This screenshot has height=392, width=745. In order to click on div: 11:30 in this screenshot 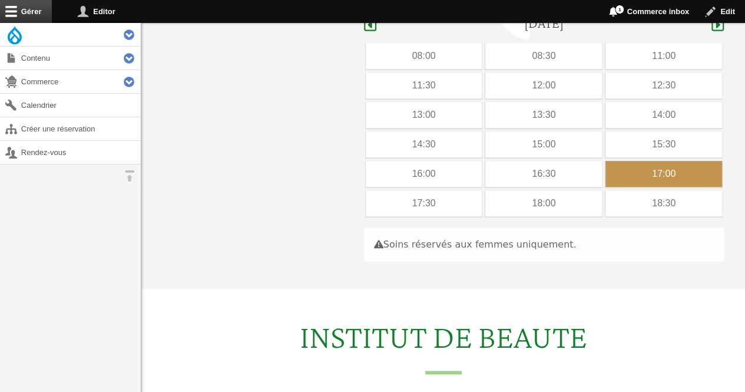, I will do `click(424, 85)`.